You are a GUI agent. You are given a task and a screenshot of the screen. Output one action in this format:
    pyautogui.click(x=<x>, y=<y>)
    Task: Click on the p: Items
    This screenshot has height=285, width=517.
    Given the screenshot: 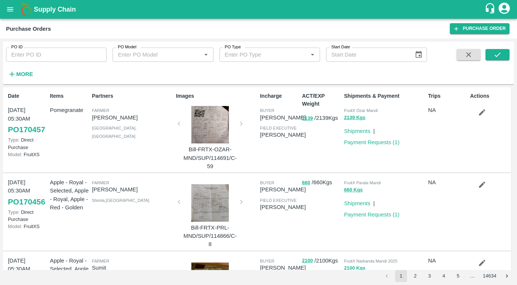 What is the action you would take?
    pyautogui.click(x=69, y=96)
    